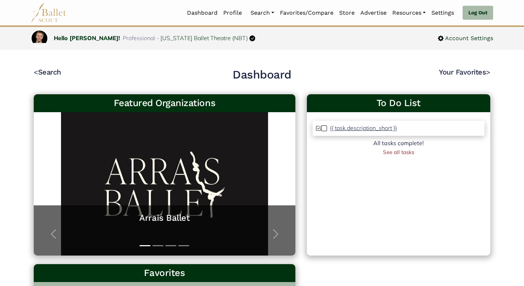 Image resolution: width=524 pixels, height=286 pixels. Describe the element at coordinates (307, 13) in the screenshot. I see `a: Favorites/Compare` at that location.